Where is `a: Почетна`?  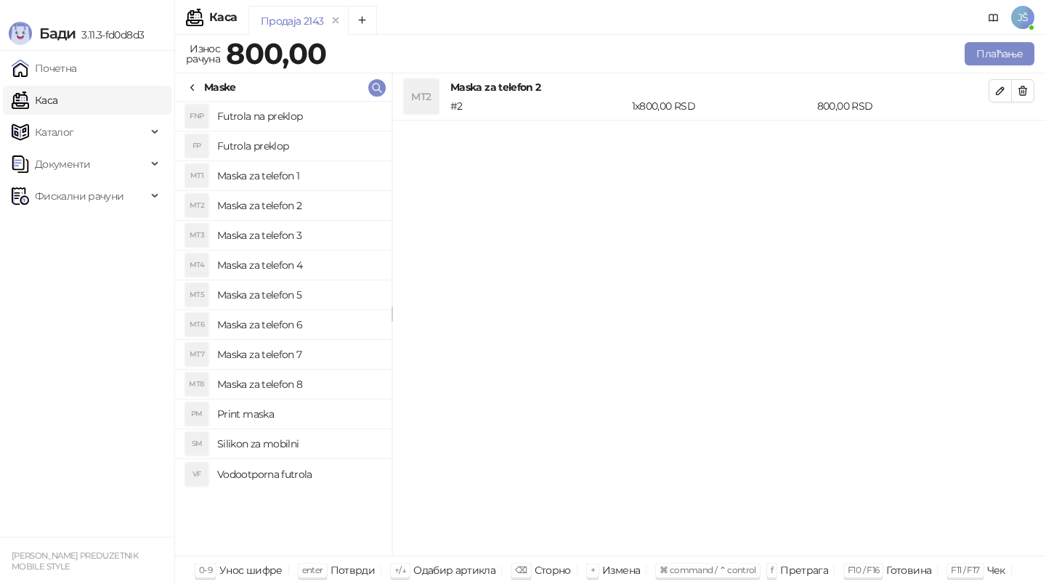
a: Почетна is located at coordinates (44, 68).